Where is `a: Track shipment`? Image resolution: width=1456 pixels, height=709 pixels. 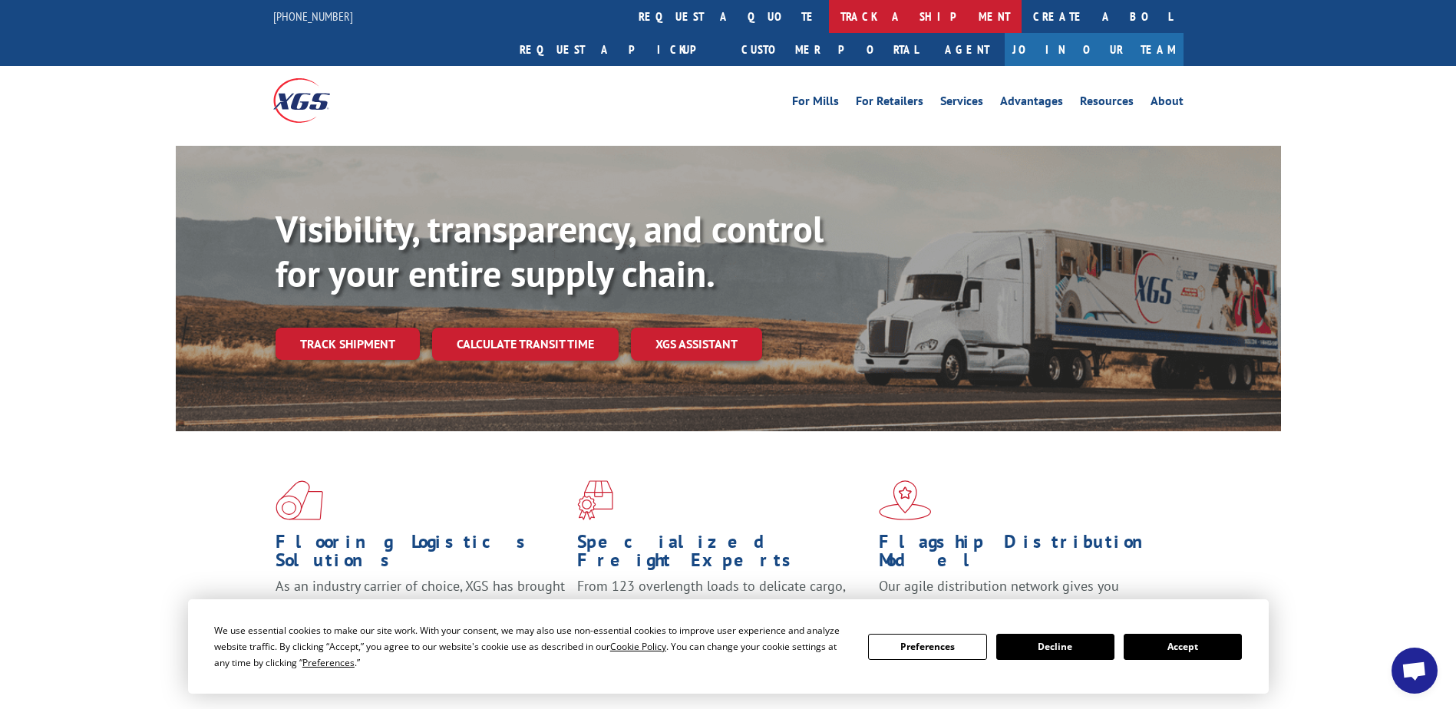
a: Track shipment is located at coordinates (348, 344).